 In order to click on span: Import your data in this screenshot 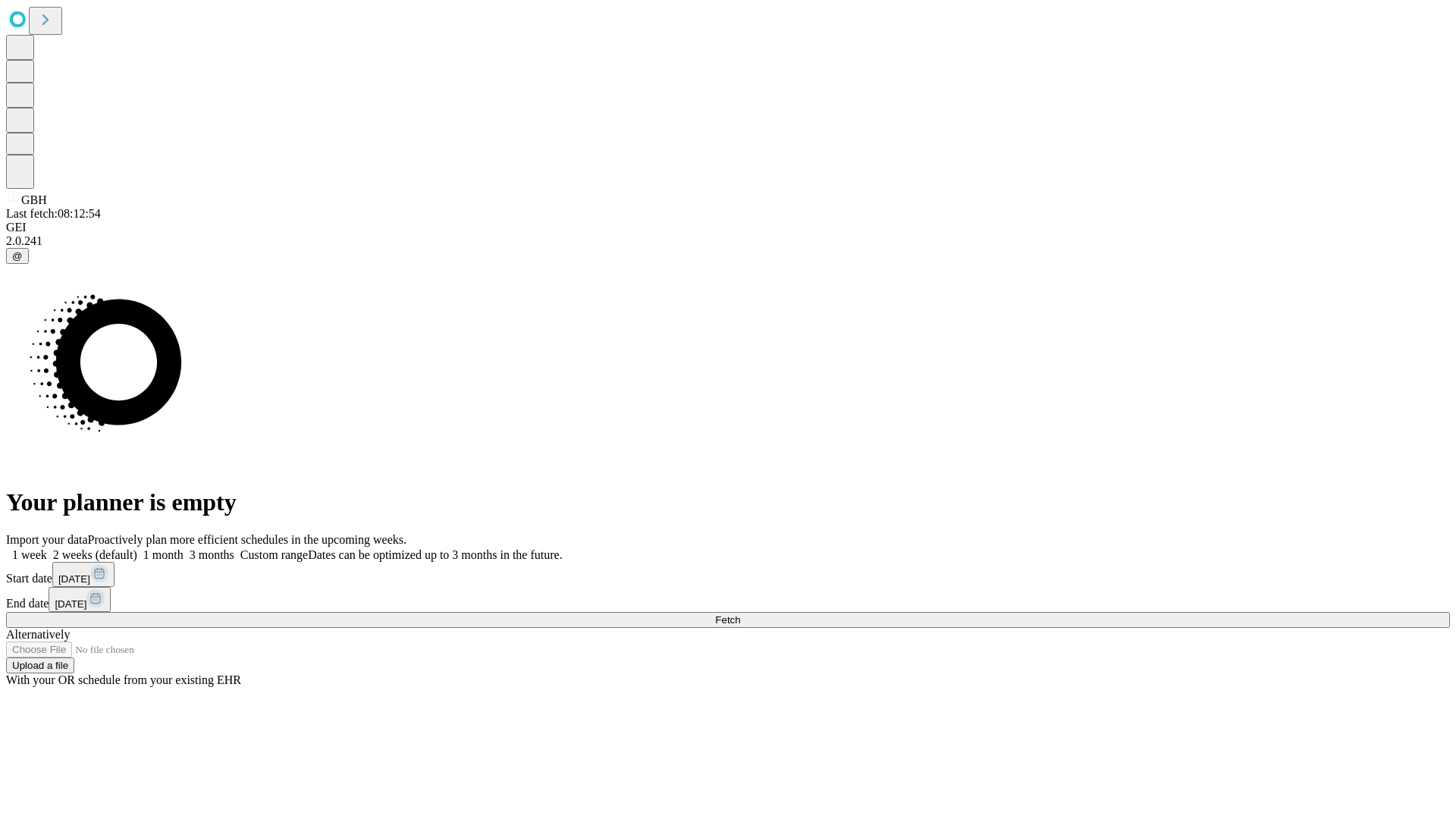, I will do `click(47, 539)`.